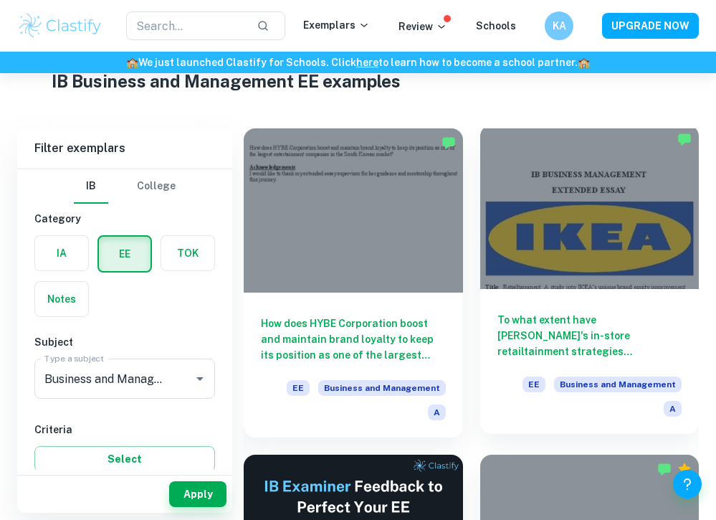  I want to click on h6: We just launched Clastify for Schools. Click to learn how to become a school partner., so click(358, 62).